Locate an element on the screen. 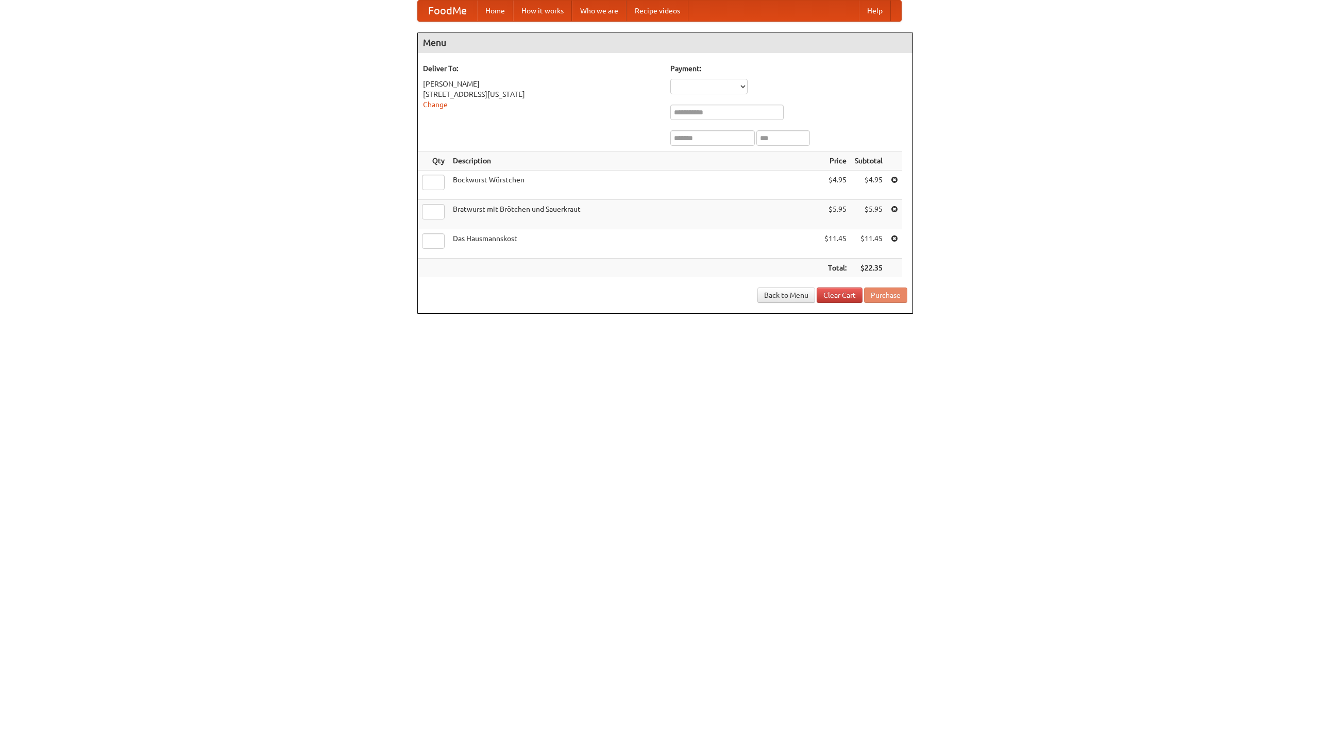 This screenshot has width=1319, height=729. a: Who we are is located at coordinates (599, 11).